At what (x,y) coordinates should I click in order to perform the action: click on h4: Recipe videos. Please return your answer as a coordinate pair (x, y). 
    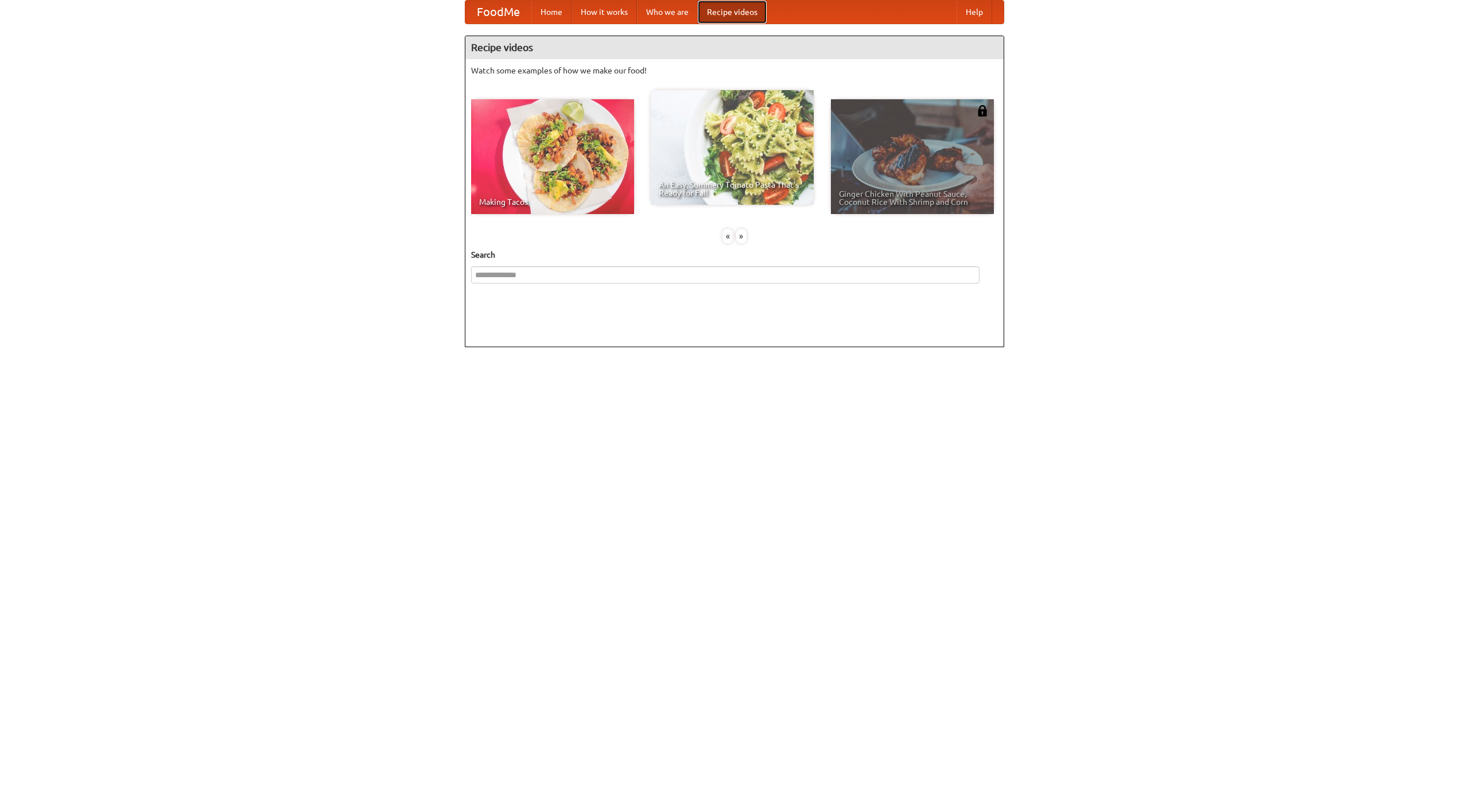
    Looking at the image, I should click on (735, 47).